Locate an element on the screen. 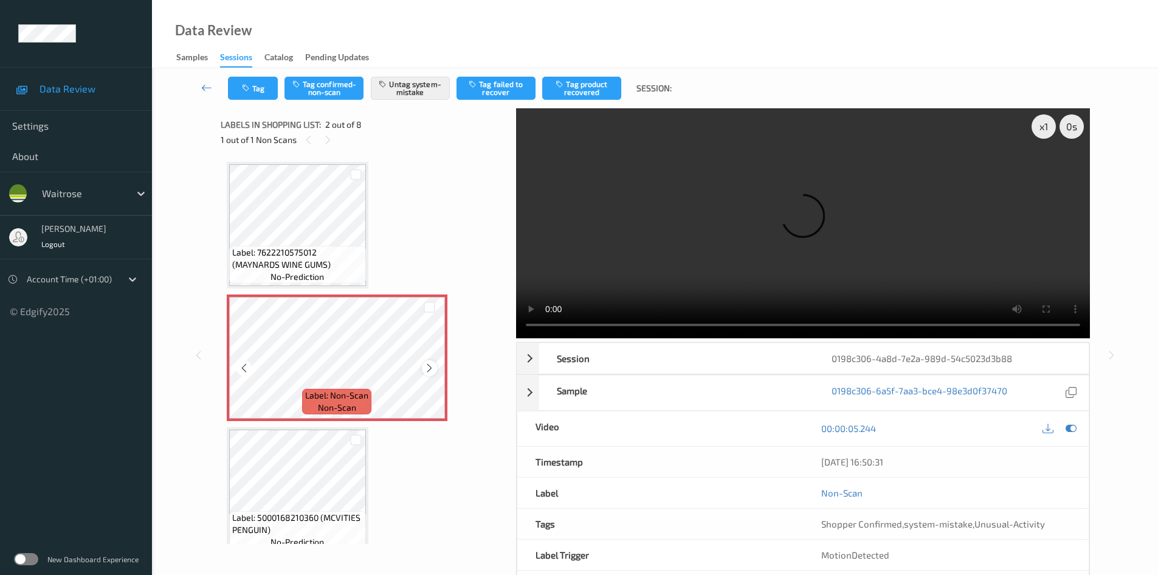  div: 0 s is located at coordinates (1072, 126).